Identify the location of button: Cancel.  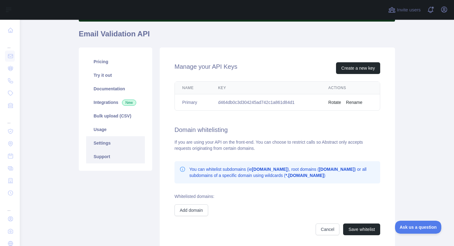
(328, 230).